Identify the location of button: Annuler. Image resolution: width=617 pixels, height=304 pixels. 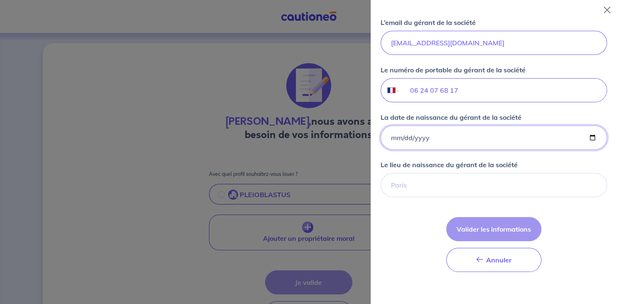
(493, 260).